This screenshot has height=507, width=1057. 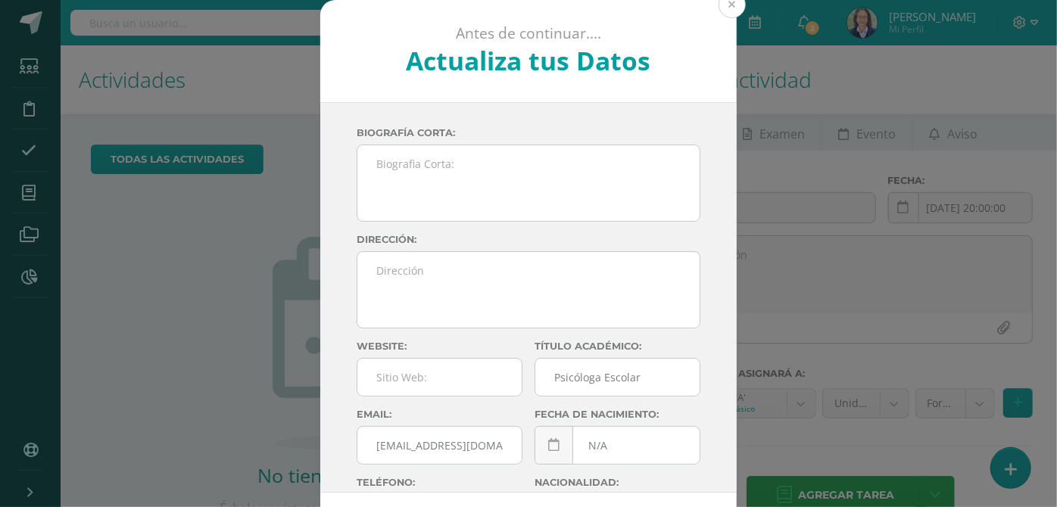 I want to click on input: Sitio Web:, so click(x=439, y=377).